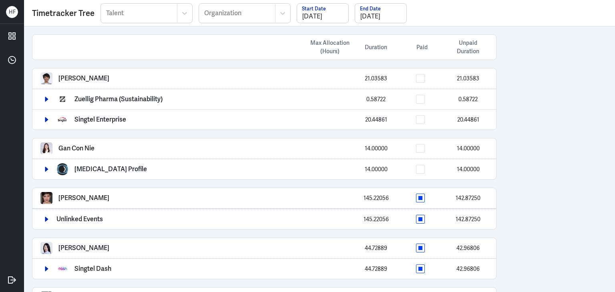 The image size is (615, 292). What do you see at coordinates (376, 47) in the screenshot?
I see `span: Duration` at bounding box center [376, 47].